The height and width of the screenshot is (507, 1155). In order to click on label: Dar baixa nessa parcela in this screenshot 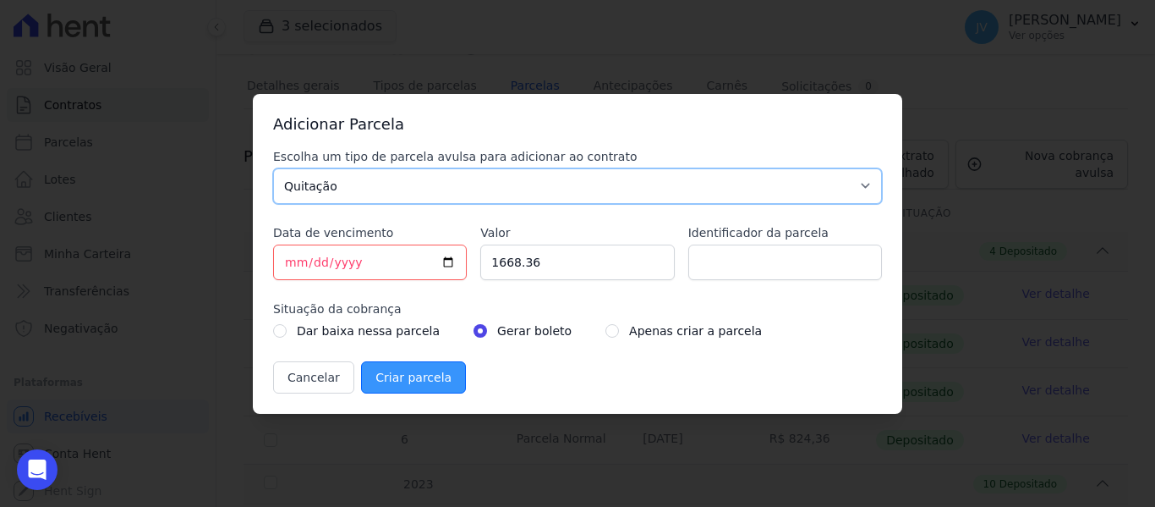, I will do `click(368, 331)`.